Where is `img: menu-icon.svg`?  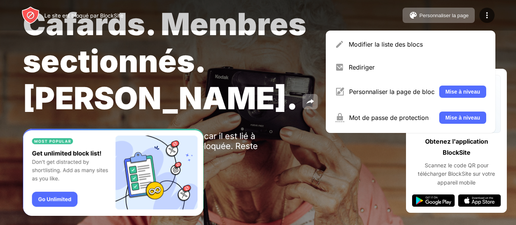 img: menu-icon.svg is located at coordinates (487, 15).